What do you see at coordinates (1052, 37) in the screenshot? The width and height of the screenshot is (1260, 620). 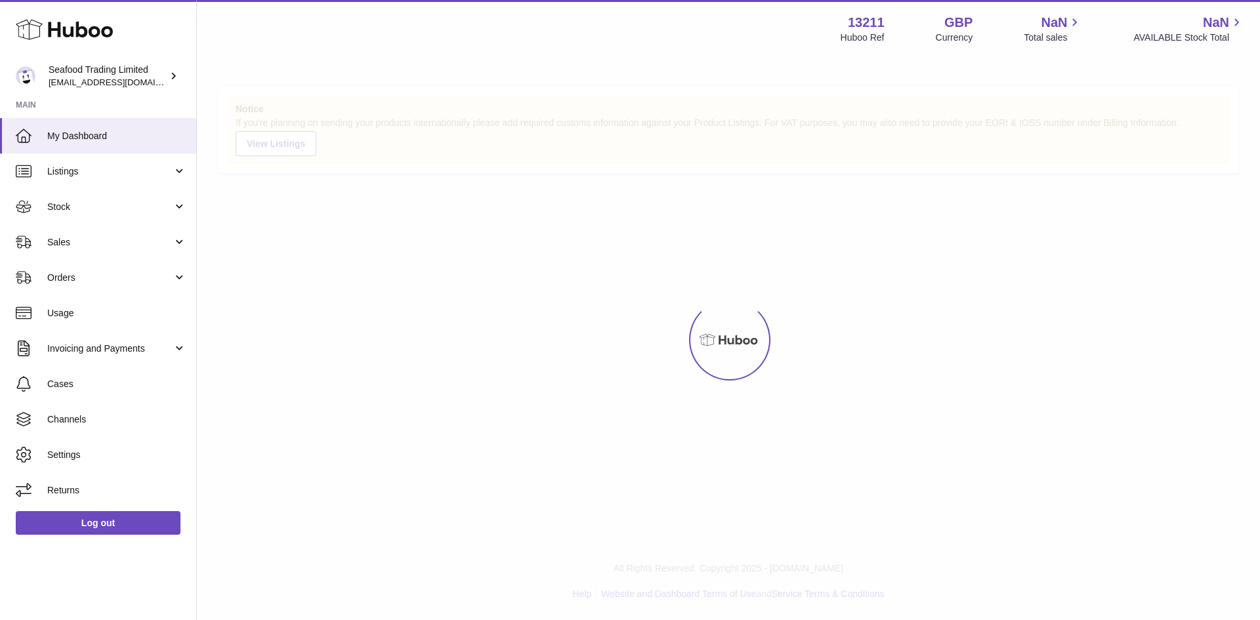 I see `span: Total sales` at bounding box center [1052, 37].